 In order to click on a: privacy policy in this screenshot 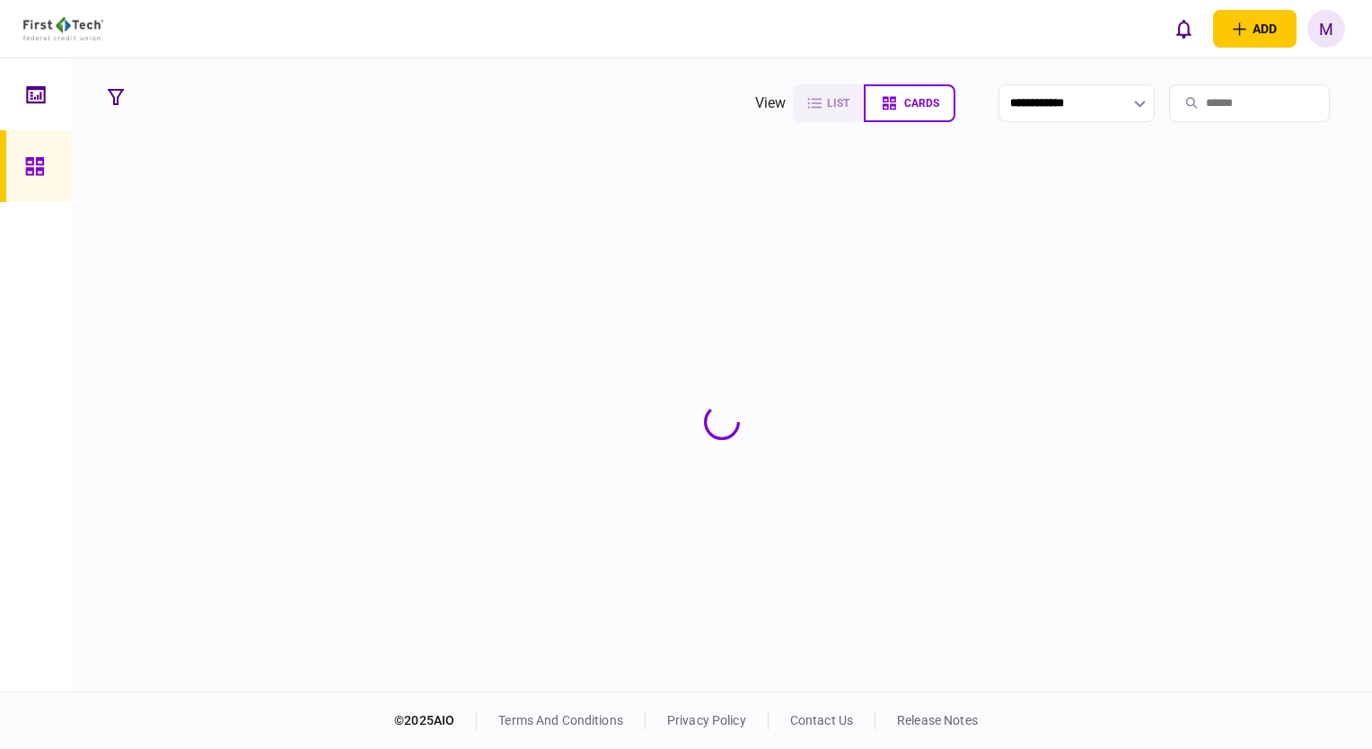, I will do `click(707, 720)`.